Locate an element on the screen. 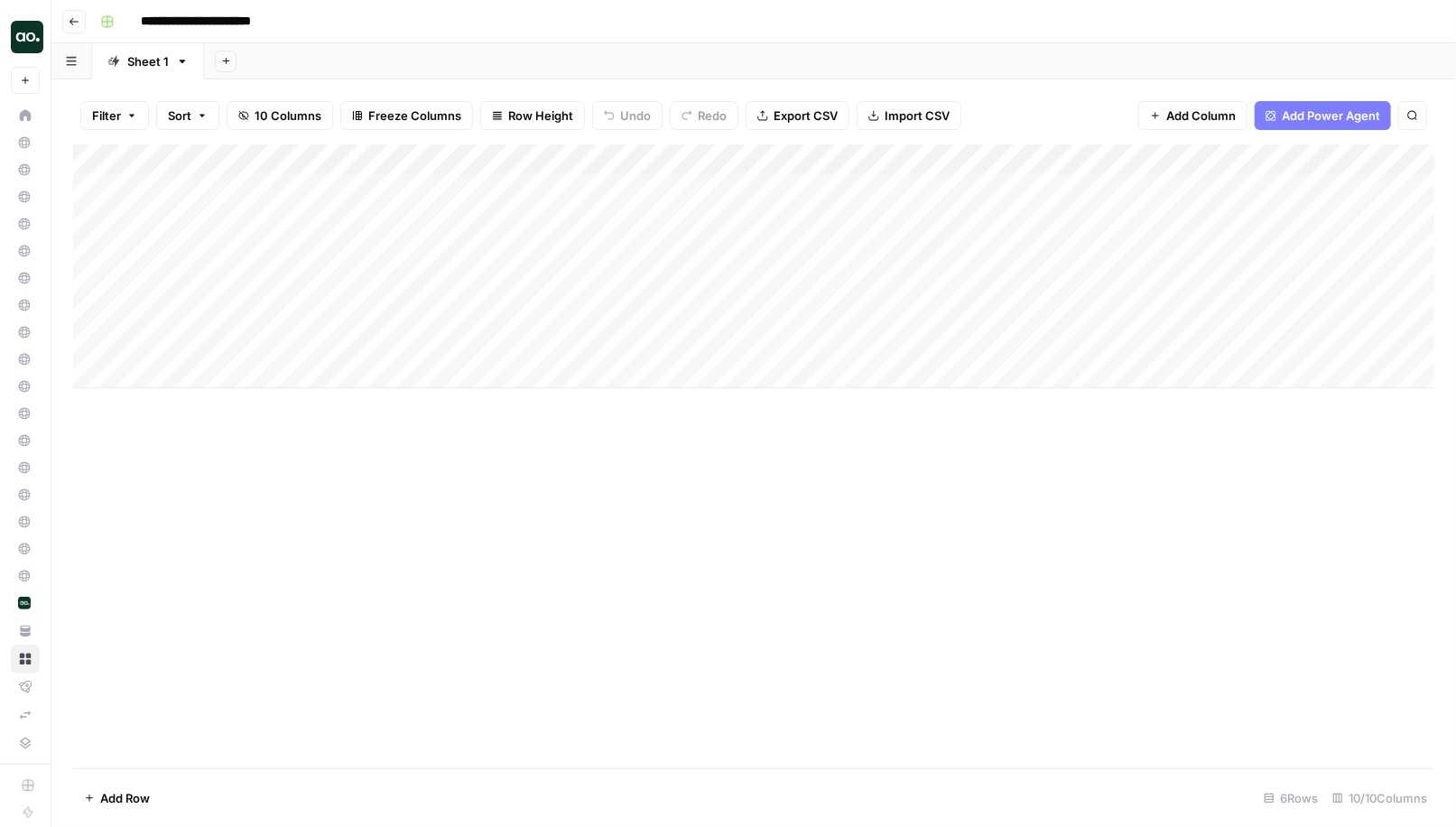  a: Flightpath is located at coordinates (25, 687).